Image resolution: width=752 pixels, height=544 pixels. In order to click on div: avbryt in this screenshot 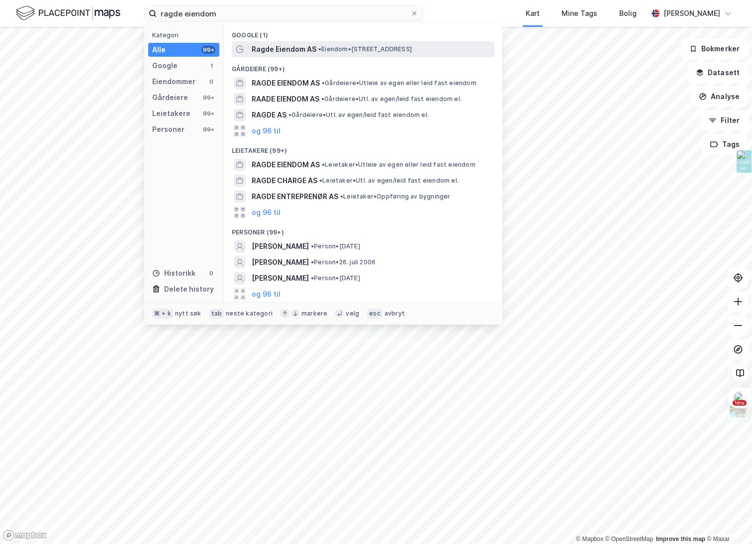, I will do `click(394, 313)`.